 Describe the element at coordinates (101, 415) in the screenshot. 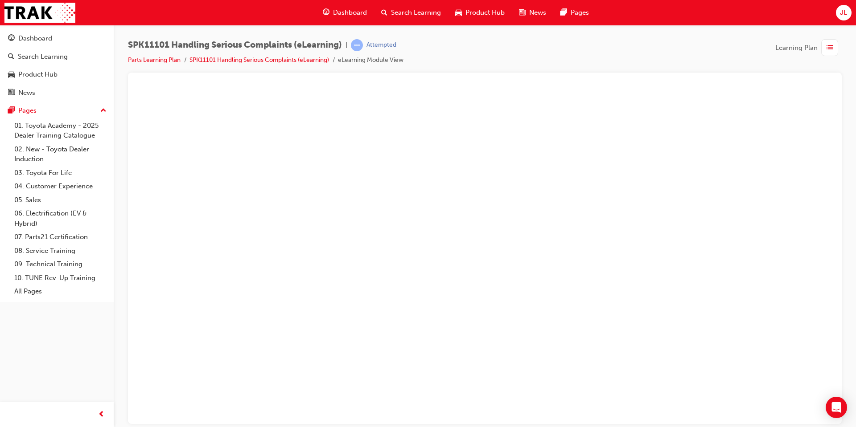

I see `span: prev-icon` at that location.